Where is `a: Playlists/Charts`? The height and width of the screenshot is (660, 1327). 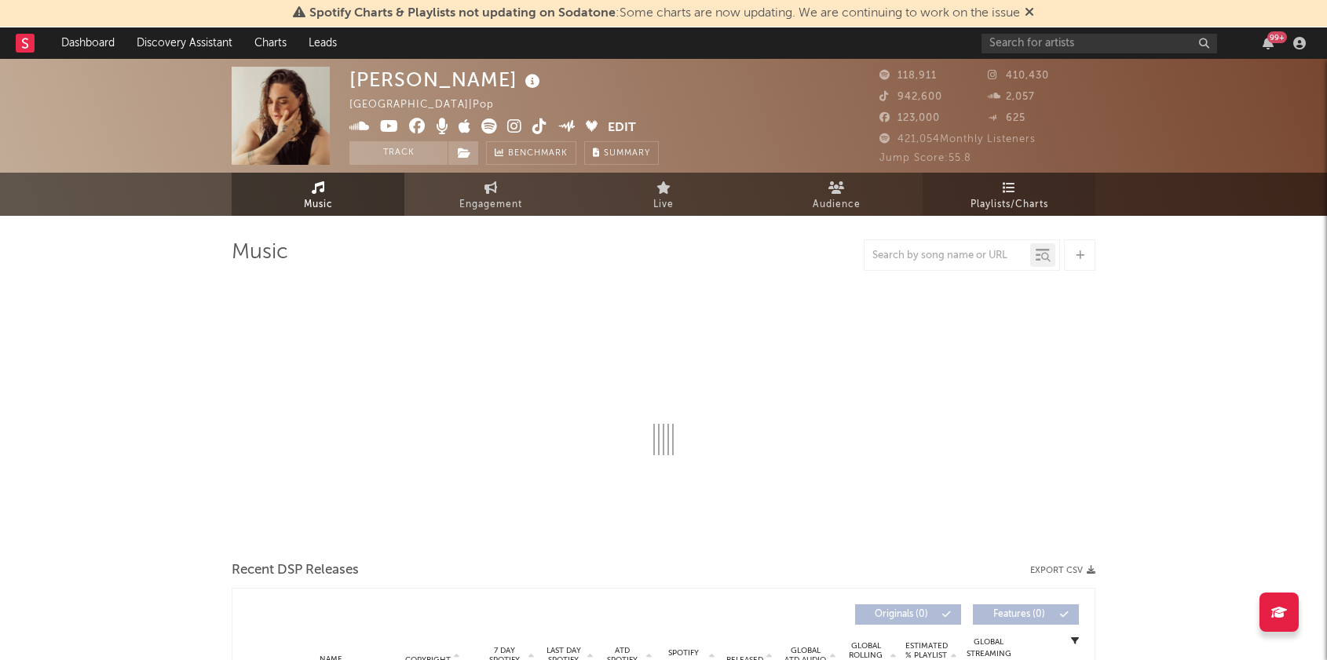 a: Playlists/Charts is located at coordinates (1009, 194).